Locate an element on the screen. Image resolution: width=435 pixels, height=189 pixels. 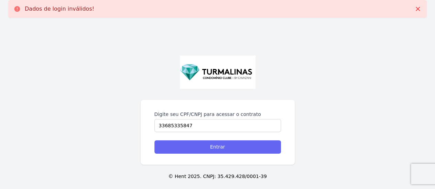
p: © Hent 2025. CNPJ: 35.429.428/0001-39 is located at coordinates (217, 177).